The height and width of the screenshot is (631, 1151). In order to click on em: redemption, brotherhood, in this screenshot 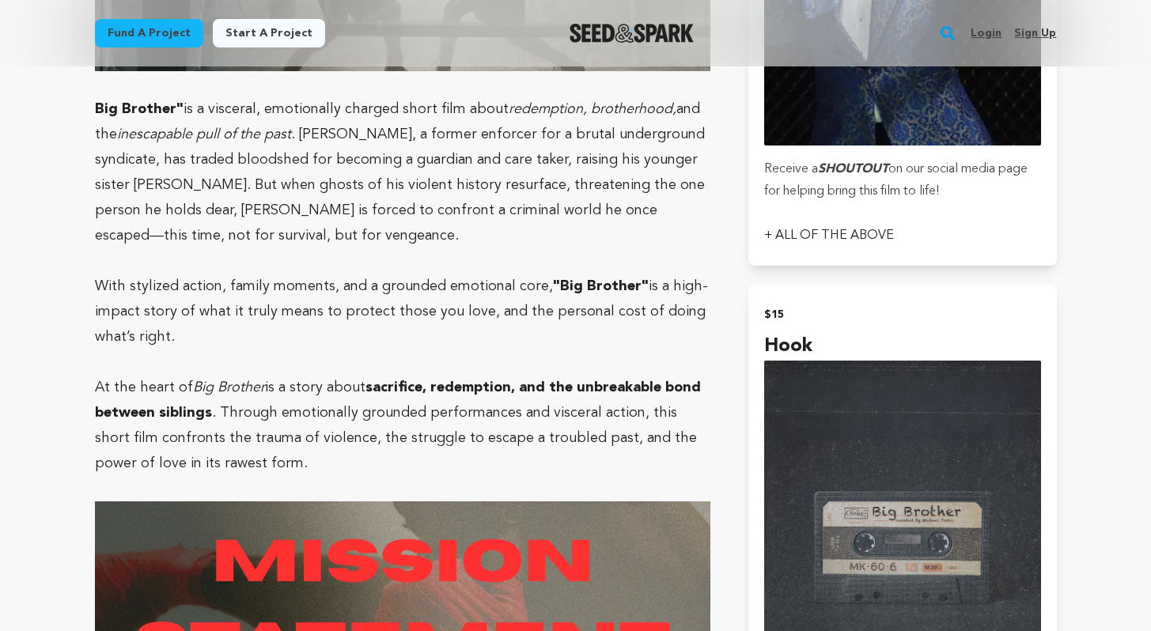, I will do `click(592, 109)`.